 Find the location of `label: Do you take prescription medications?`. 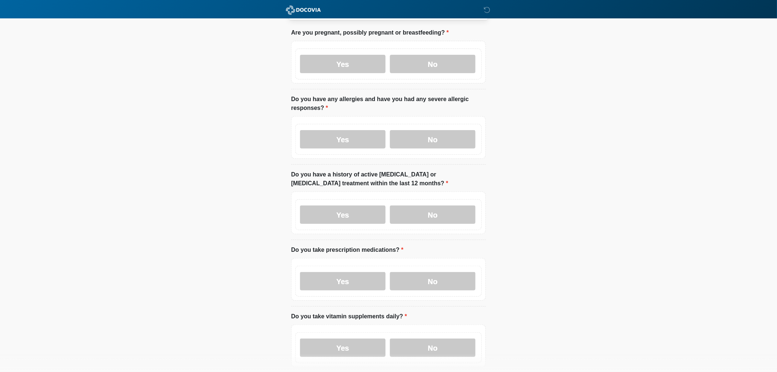

label: Do you take prescription medications? is located at coordinates (347, 250).